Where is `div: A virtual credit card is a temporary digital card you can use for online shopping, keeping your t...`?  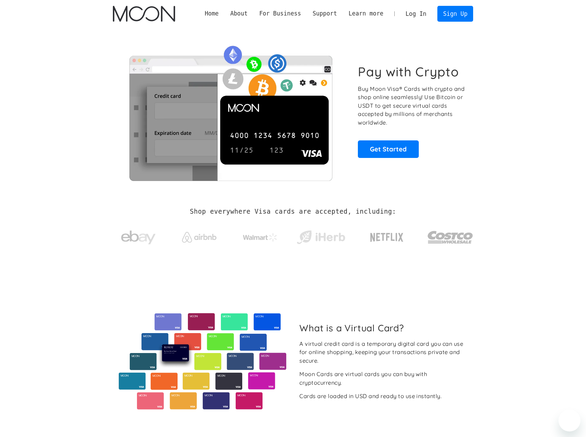 div: A virtual credit card is a temporary digital card you can use for online shopping, keeping your t... is located at coordinates (384, 353).